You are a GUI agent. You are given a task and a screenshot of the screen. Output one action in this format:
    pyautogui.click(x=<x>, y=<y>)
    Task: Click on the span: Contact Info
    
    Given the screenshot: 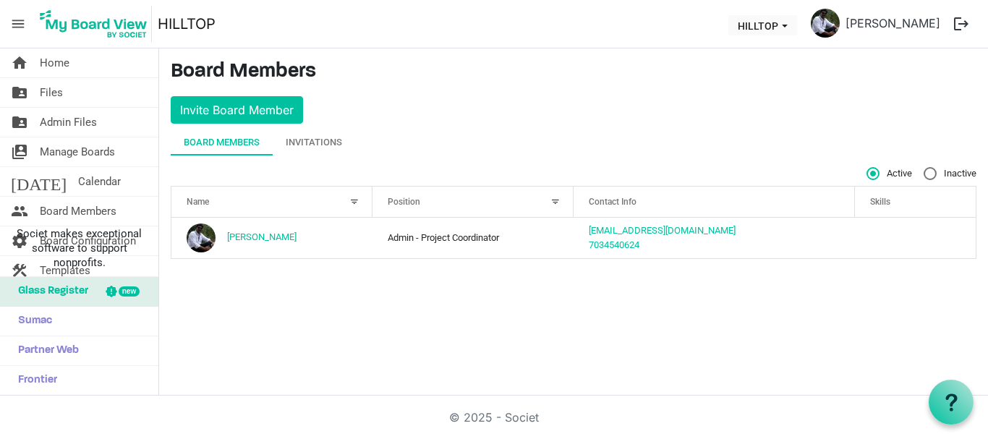 What is the action you would take?
    pyautogui.click(x=612, y=202)
    